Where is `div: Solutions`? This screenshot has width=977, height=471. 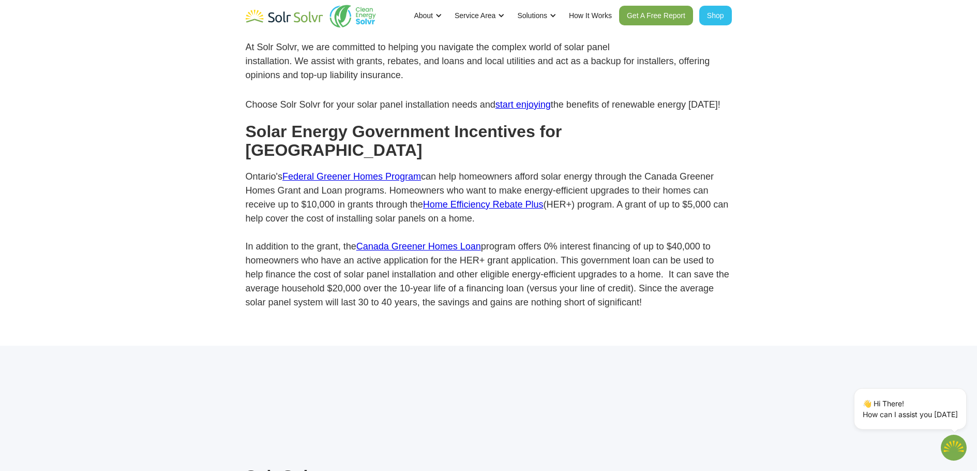 div: Solutions is located at coordinates (532, 16).